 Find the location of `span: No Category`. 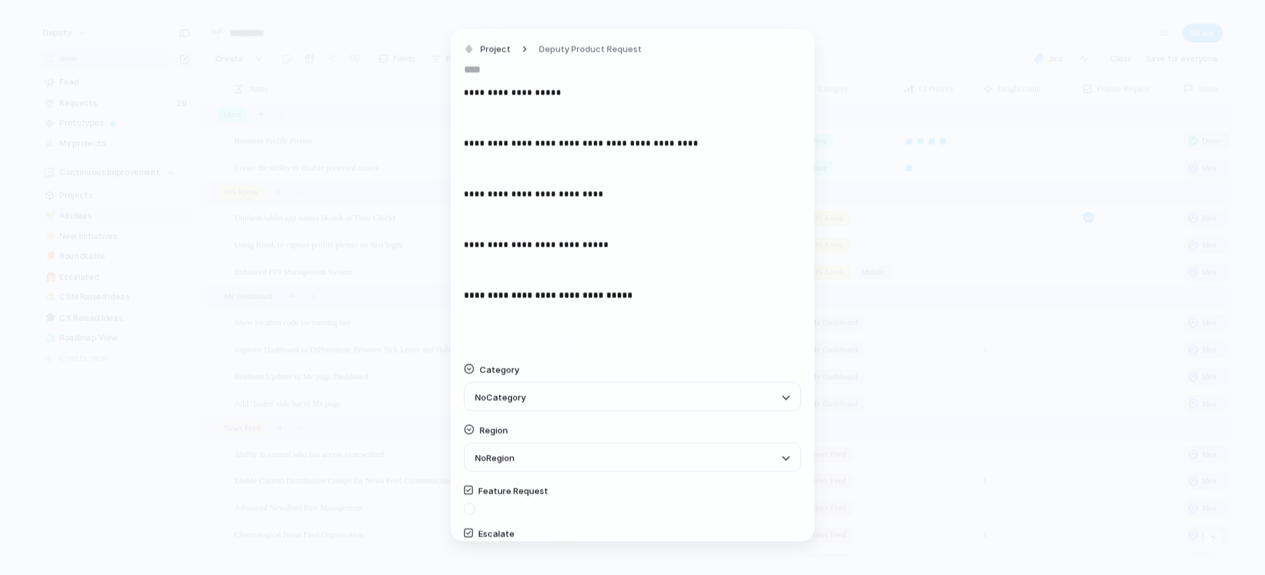

span: No Category is located at coordinates (500, 397).